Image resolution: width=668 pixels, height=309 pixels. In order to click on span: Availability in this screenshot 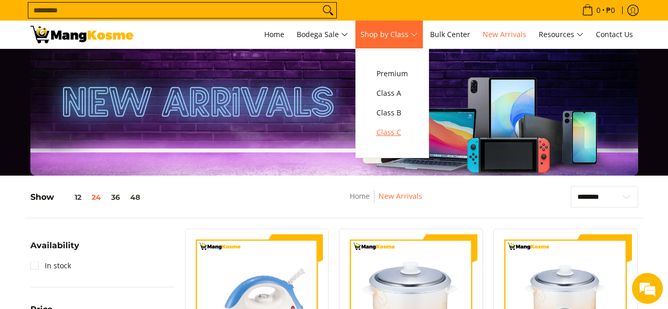, I will do `click(55, 246)`.